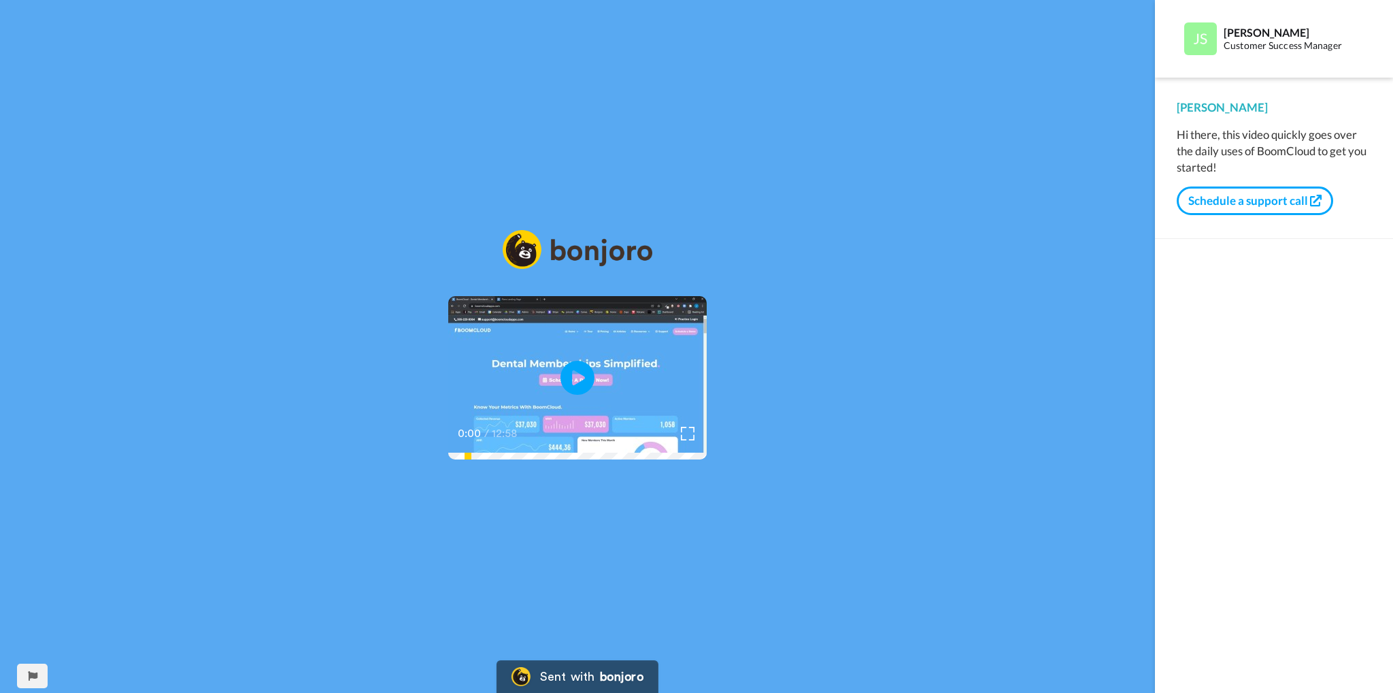 Image resolution: width=1393 pixels, height=693 pixels. What do you see at coordinates (1274, 151) in the screenshot?
I see `div: Hi there, this video quickly goes over the daily uses of BoomCloud to get you started!` at bounding box center [1274, 151].